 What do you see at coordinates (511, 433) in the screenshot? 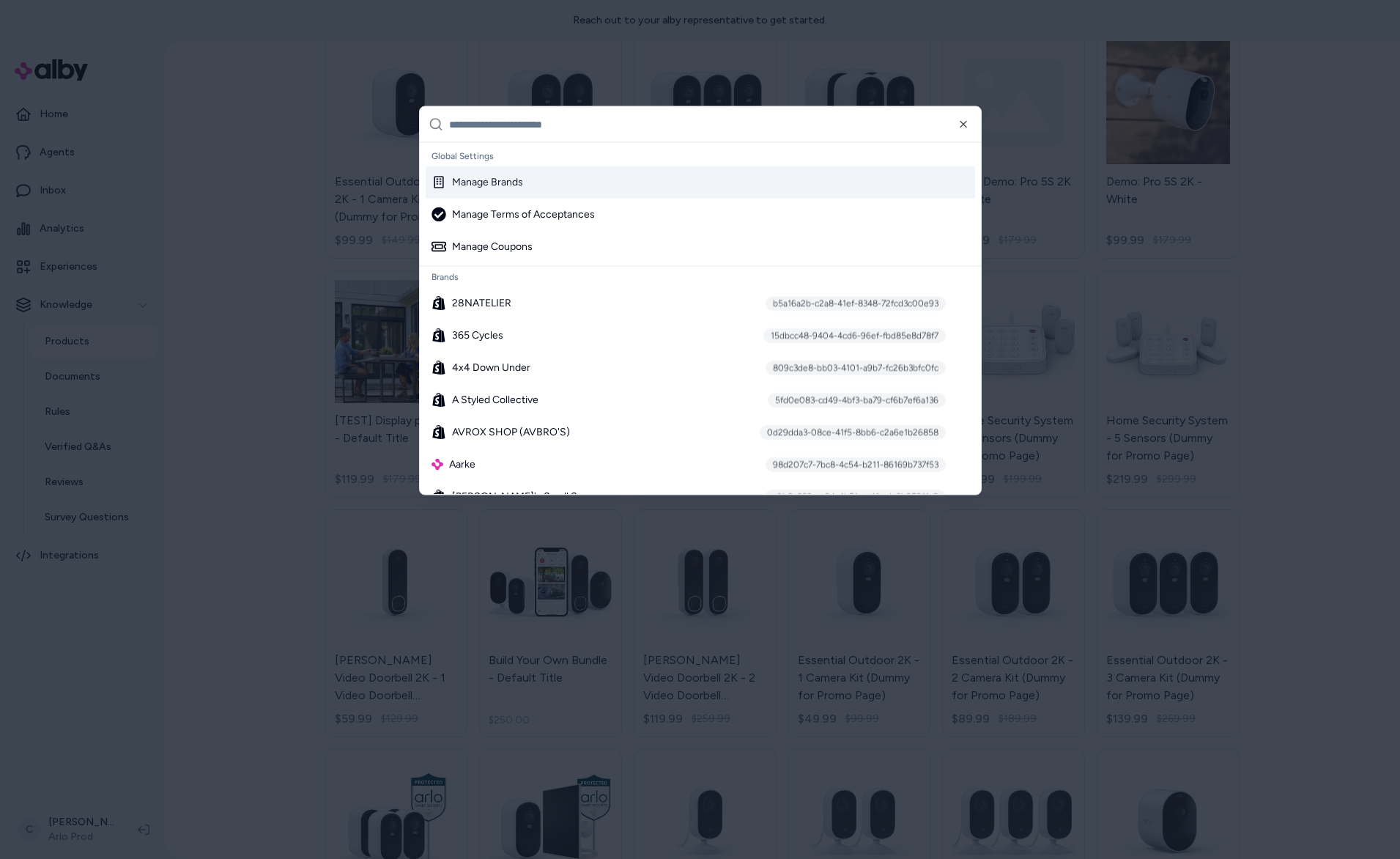
I see `span: AVROX SHOP (AVBRO'S)` at bounding box center [511, 433].